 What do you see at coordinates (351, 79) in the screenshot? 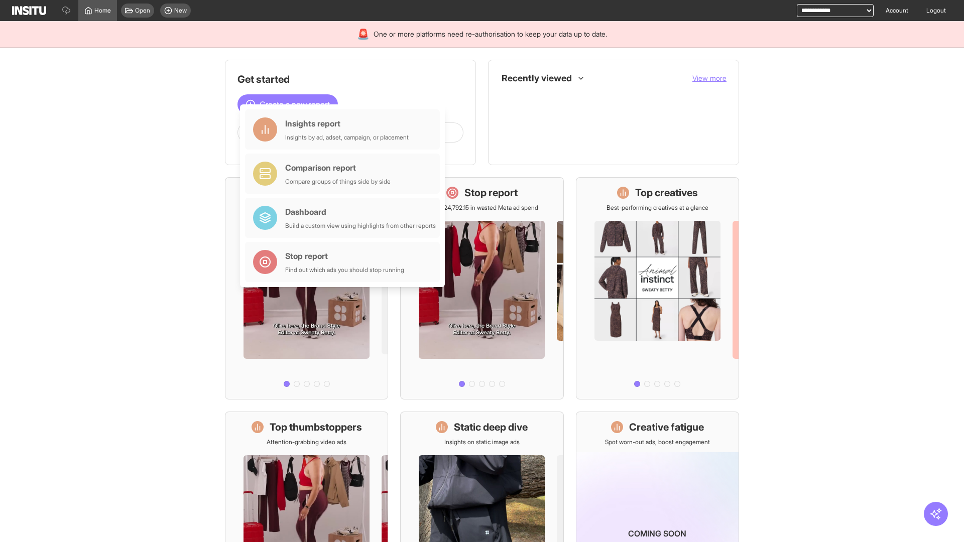
I see `h1: Get started` at bounding box center [351, 79].